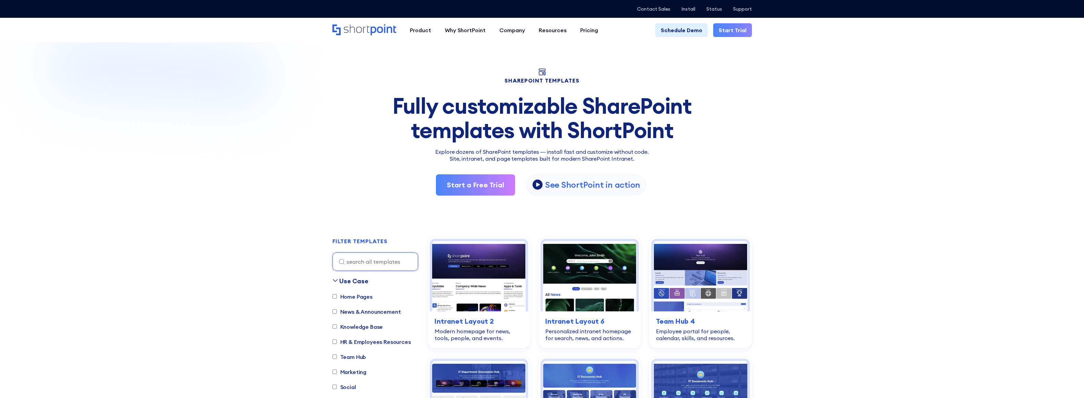  I want to click on a: open lightbox, so click(586, 185).